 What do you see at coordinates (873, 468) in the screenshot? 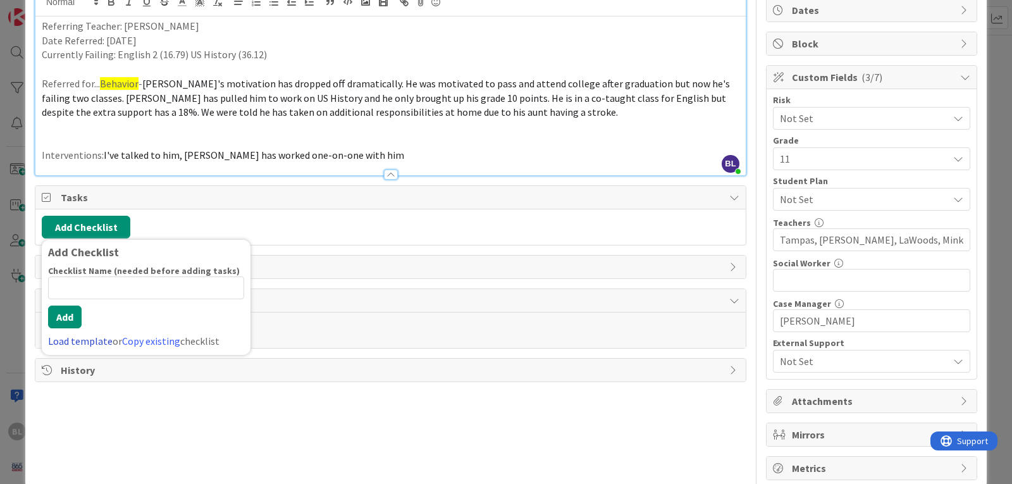
I see `span: Metrics` at bounding box center [873, 468].